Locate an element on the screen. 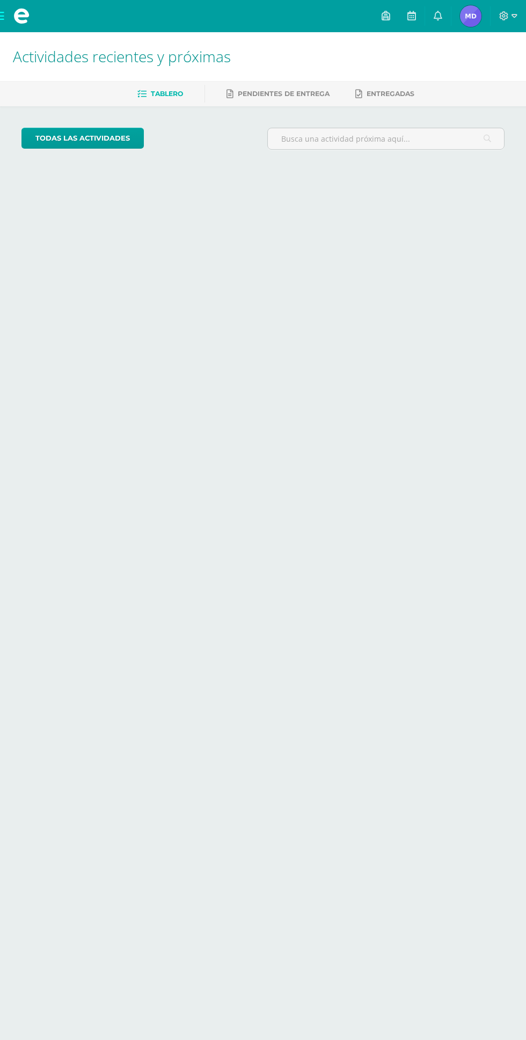  a: todas las Actividades is located at coordinates (83, 138).